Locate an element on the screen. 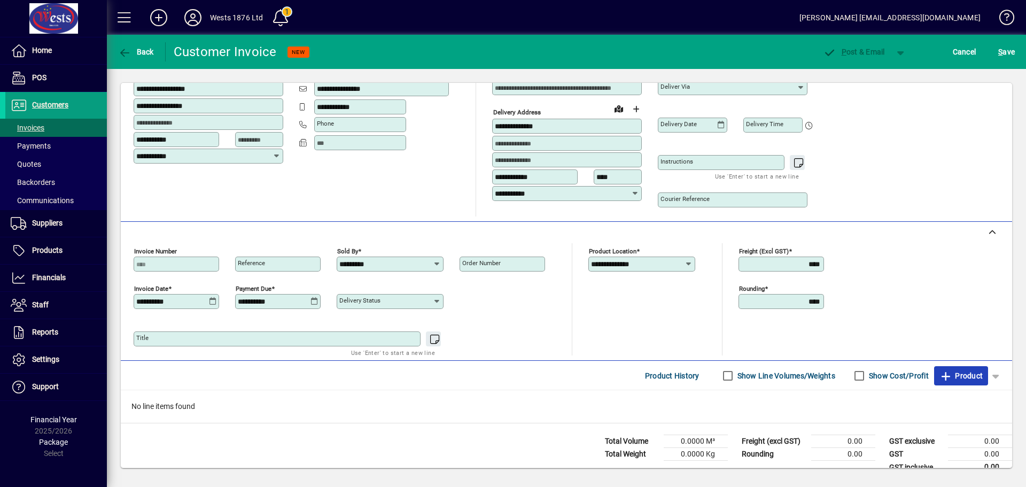 This screenshot has width=1026, height=487. a: Quotes is located at coordinates (56, 164).